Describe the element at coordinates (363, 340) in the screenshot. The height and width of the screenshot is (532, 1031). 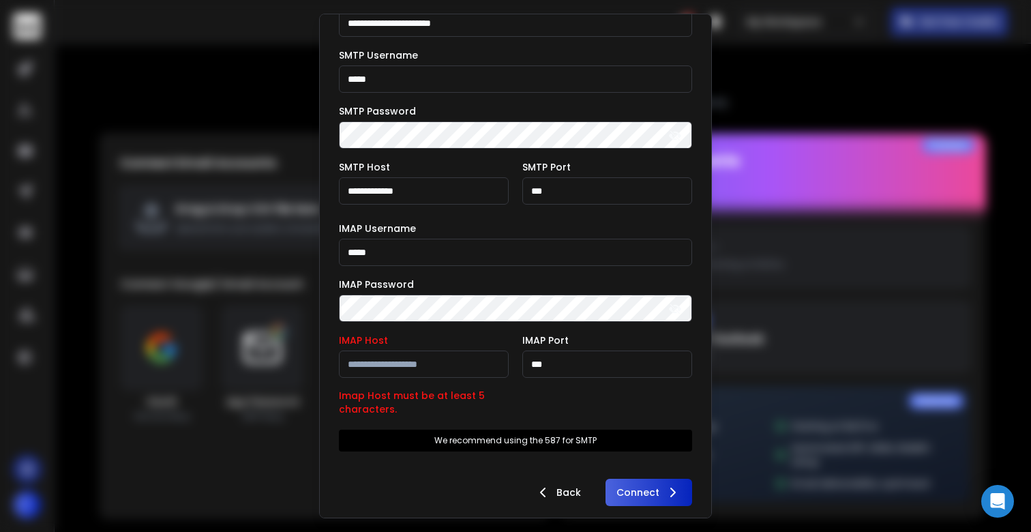
I see `label: IMAP Host` at that location.